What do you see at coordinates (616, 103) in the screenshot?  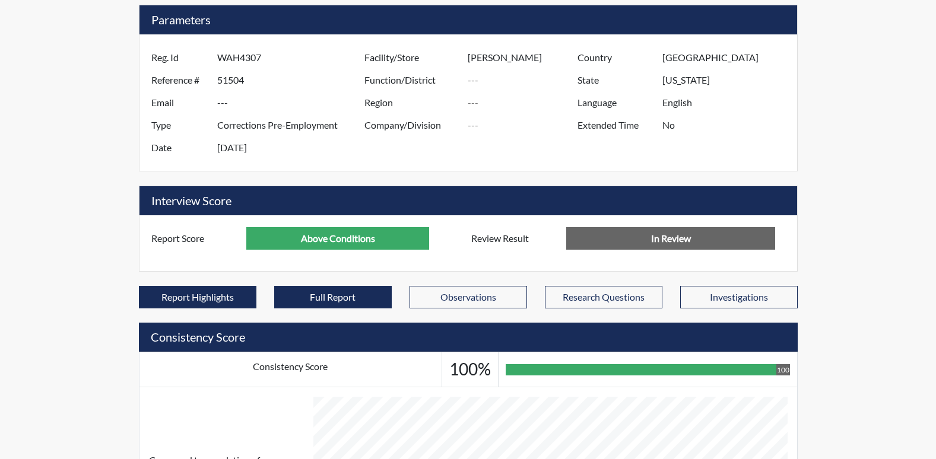 I see `label: Language` at bounding box center [616, 103].